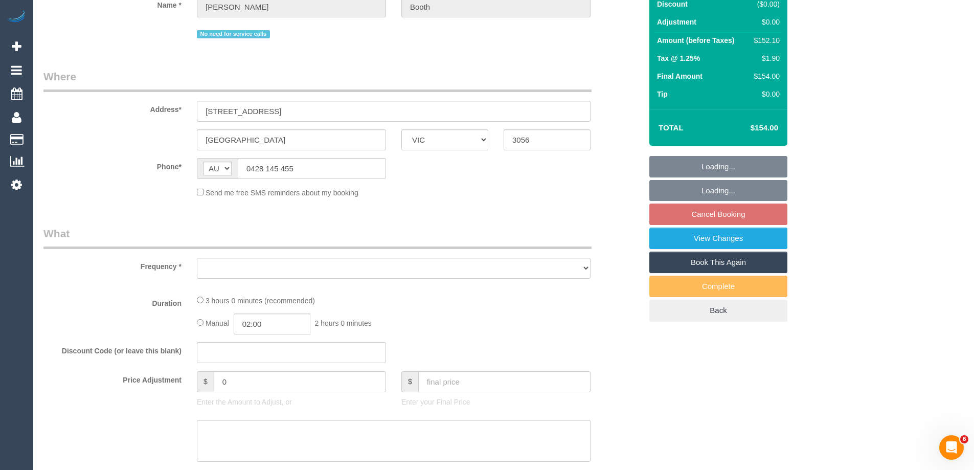 The width and height of the screenshot is (974, 470). Describe the element at coordinates (671, 127) in the screenshot. I see `strong: Total` at that location.